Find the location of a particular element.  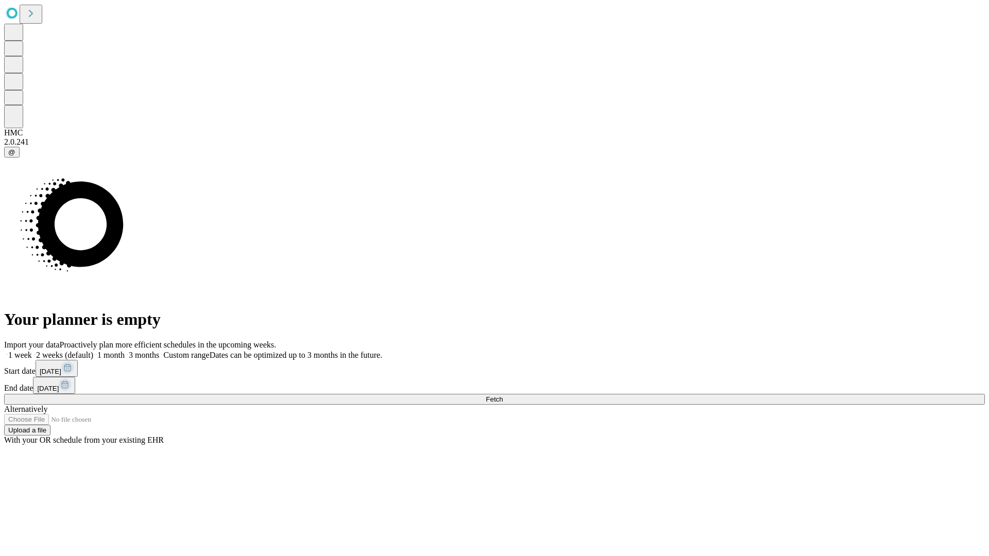

div: 2.0.241 is located at coordinates (494, 142).